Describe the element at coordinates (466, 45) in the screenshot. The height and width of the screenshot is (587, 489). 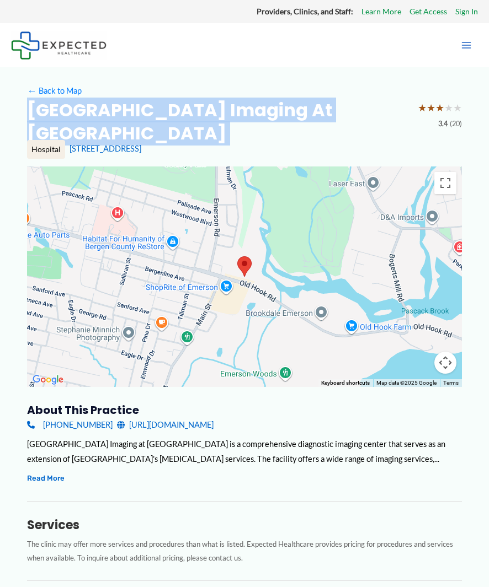
I see `button: Main menu toggle` at that location.